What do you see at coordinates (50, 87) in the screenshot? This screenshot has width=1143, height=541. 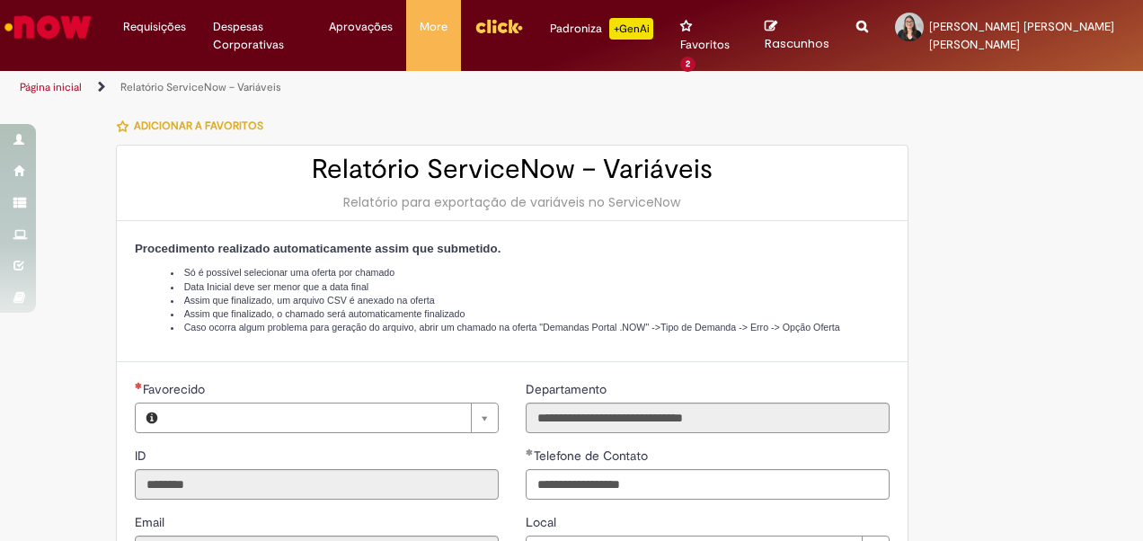 I see `a: Página inicial` at bounding box center [50, 87].